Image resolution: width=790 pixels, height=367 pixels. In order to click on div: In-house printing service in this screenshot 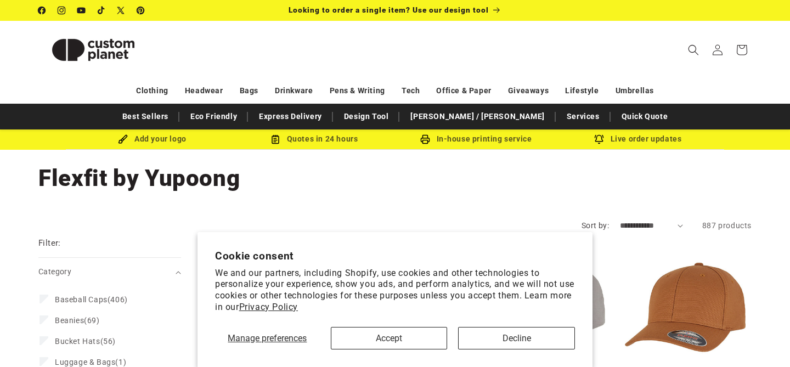, I will do `click(476, 139)`.